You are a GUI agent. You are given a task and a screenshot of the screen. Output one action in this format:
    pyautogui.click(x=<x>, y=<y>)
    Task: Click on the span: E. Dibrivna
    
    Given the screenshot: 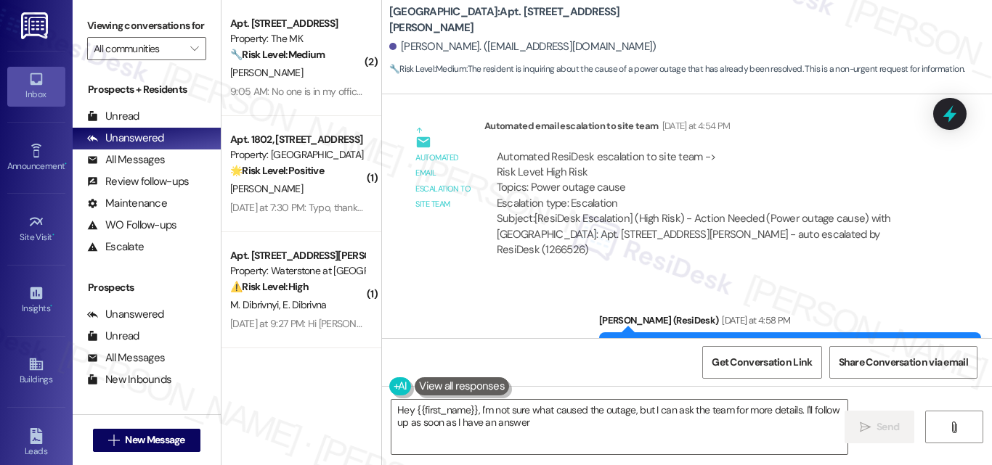 What is the action you would take?
    pyautogui.click(x=304, y=305)
    